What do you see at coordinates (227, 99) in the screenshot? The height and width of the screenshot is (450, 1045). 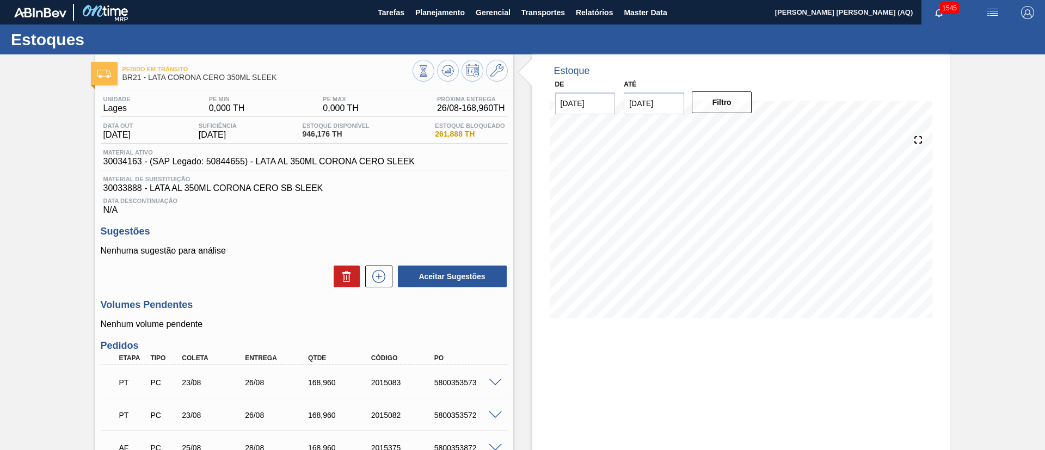 I see `span: PE MIN` at bounding box center [227, 99].